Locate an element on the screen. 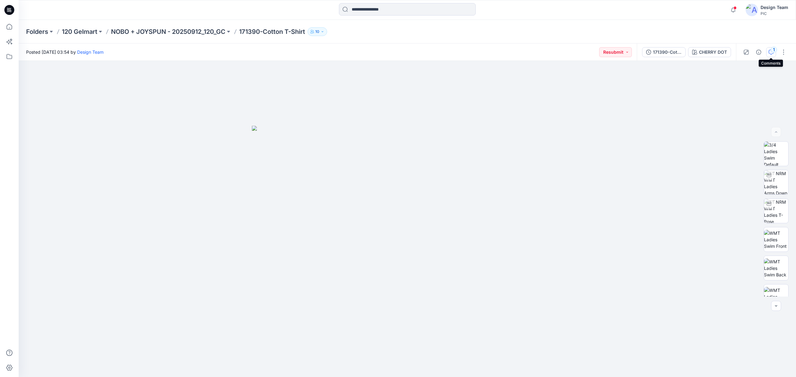  button: 10 is located at coordinates (317, 32).